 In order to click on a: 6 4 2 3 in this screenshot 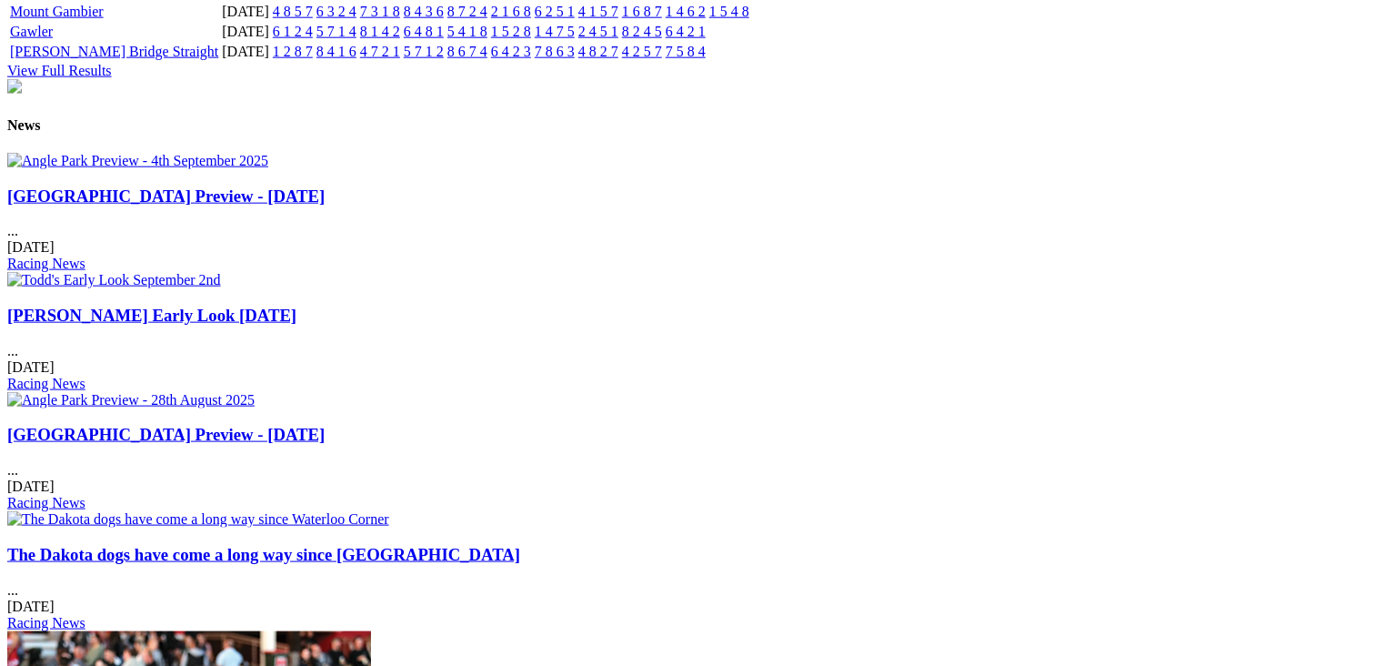, I will do `click(511, 51)`.